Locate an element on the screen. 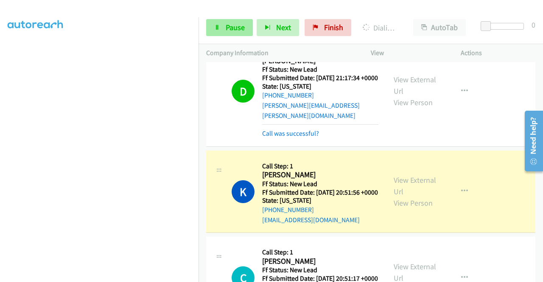 Image resolution: width=543 pixels, height=282 pixels. span: Next is located at coordinates (283, 27).